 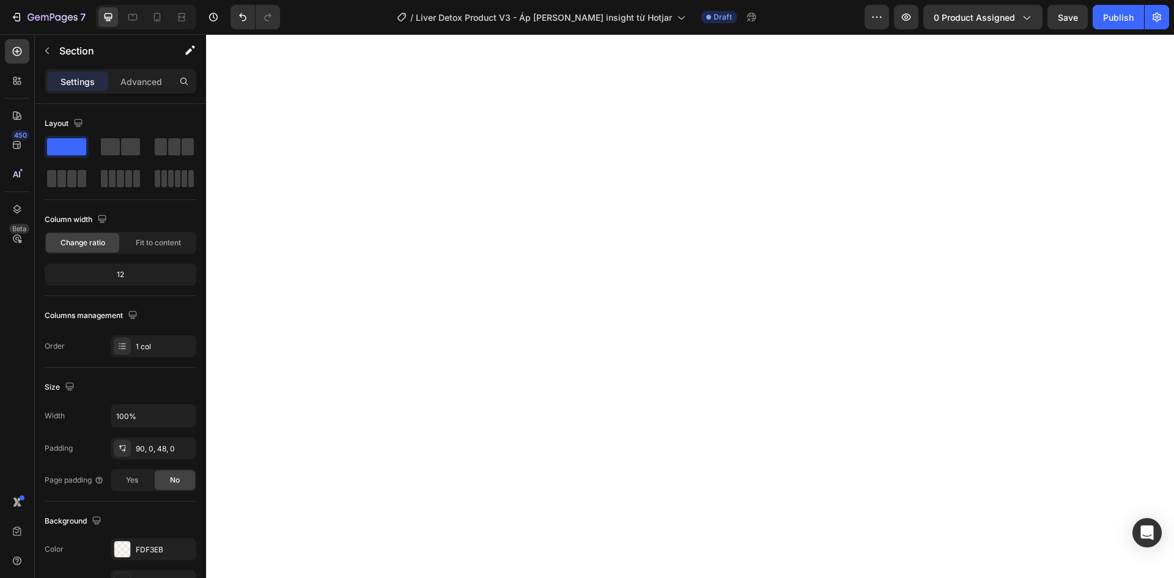 I want to click on span: Save, so click(x=1067, y=17).